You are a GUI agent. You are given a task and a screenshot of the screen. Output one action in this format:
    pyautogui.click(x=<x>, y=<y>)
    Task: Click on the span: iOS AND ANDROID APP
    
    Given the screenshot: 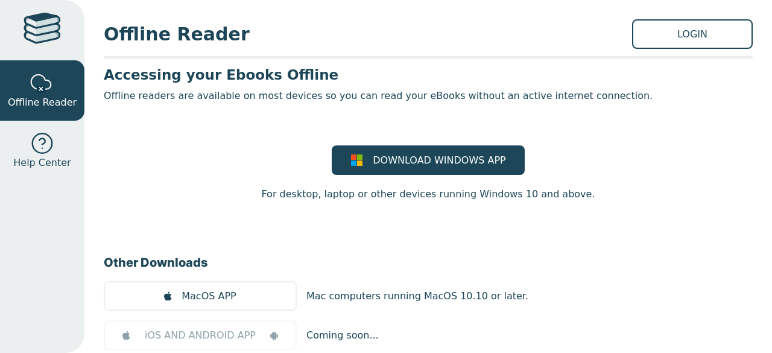 What is the action you would take?
    pyautogui.click(x=200, y=335)
    